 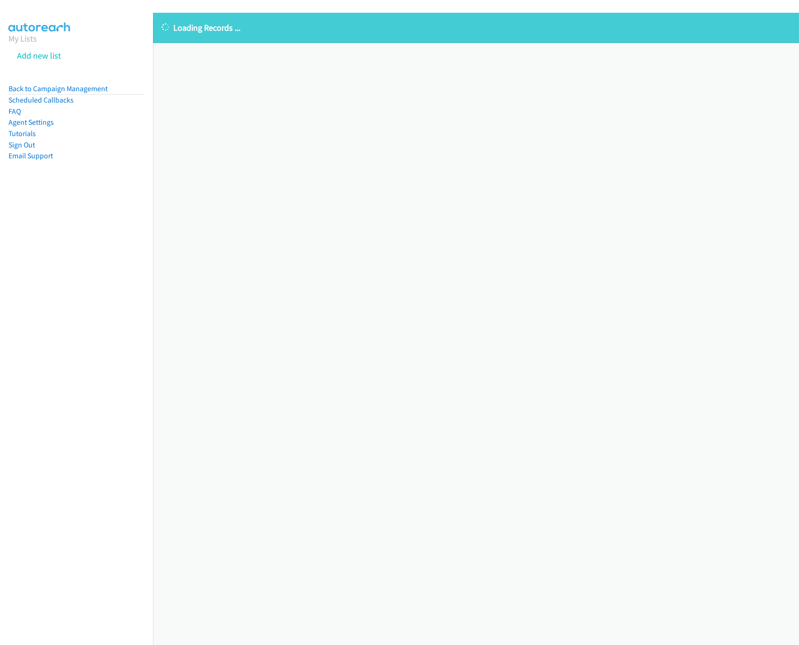 I want to click on a: My Lists, so click(x=23, y=38).